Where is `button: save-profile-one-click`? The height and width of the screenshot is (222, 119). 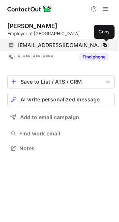
button: save-profile-one-click is located at coordinates (61, 82).